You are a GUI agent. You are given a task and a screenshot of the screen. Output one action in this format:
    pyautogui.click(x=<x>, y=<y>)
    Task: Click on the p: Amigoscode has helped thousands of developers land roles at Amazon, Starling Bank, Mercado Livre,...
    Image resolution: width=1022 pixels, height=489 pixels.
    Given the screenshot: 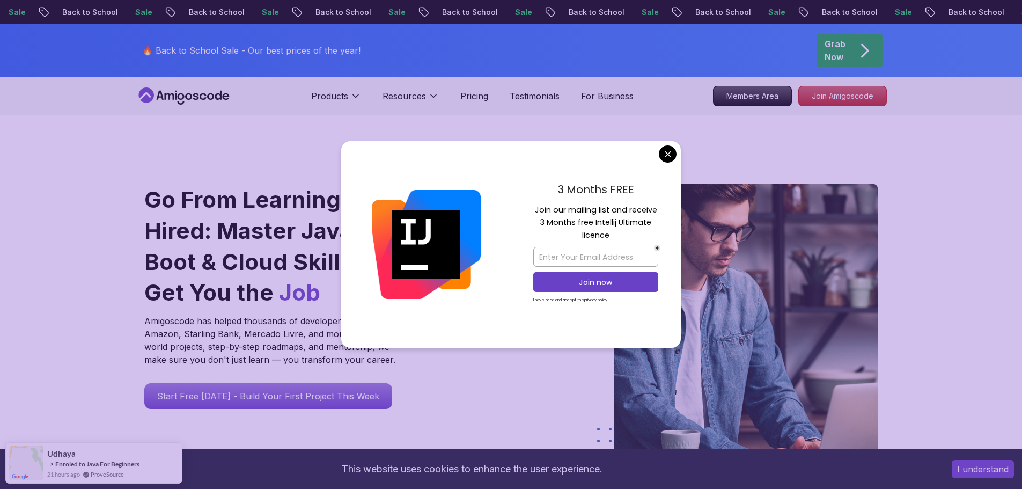 What is the action you would take?
    pyautogui.click(x=273, y=340)
    